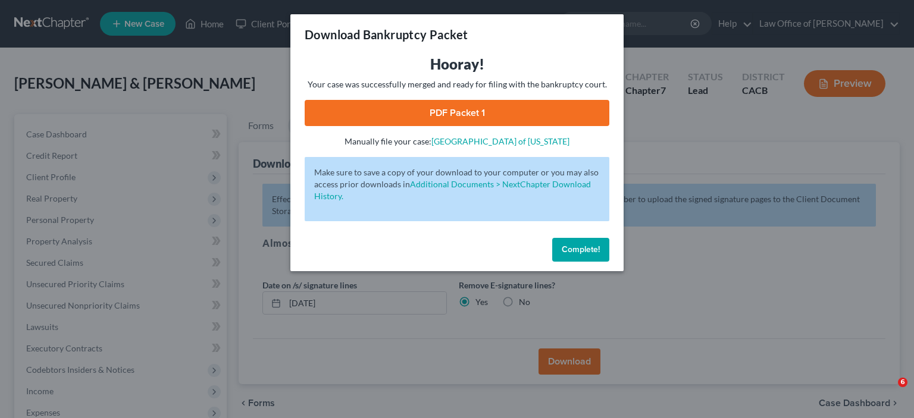 Image resolution: width=914 pixels, height=418 pixels. What do you see at coordinates (902, 382) in the screenshot?
I see `span: 6` at bounding box center [902, 382].